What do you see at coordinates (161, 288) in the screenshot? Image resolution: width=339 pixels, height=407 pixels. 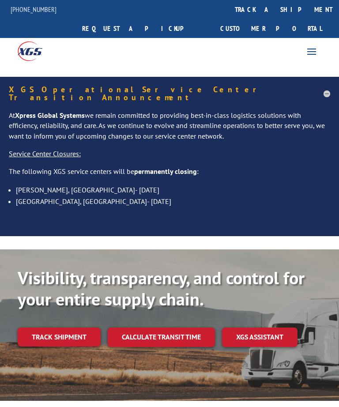 I see `b: Visibility, transparency, and control for your entire supply chain.` at bounding box center [161, 288].